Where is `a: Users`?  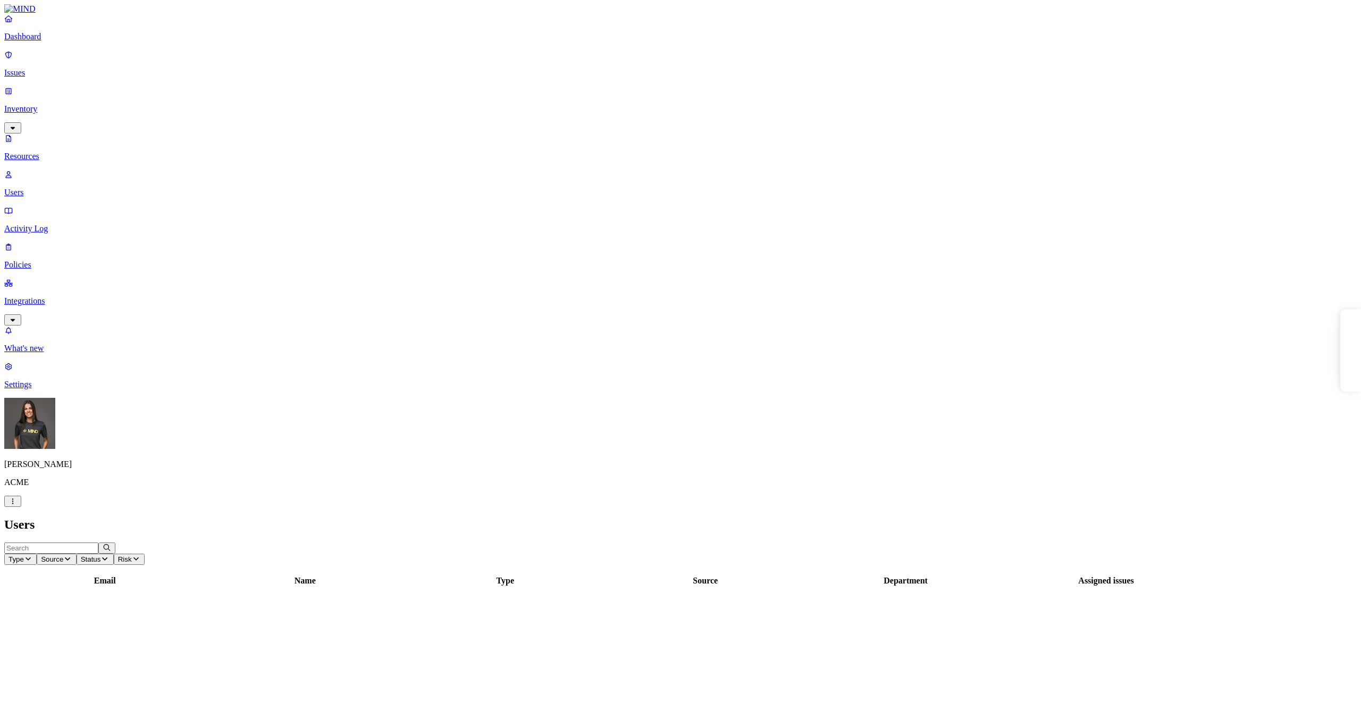
a: Users is located at coordinates (681, 183).